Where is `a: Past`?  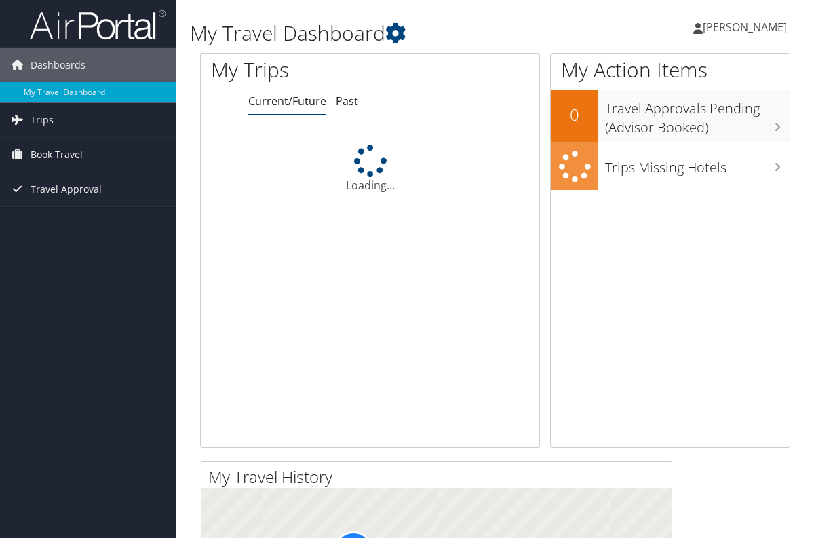
a: Past is located at coordinates (347, 101).